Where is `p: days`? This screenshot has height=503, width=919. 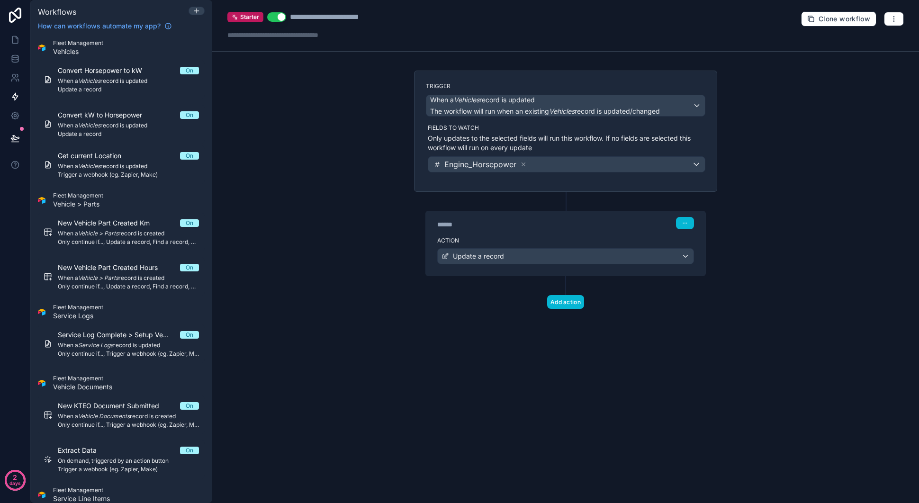
p: days is located at coordinates (15, 483).